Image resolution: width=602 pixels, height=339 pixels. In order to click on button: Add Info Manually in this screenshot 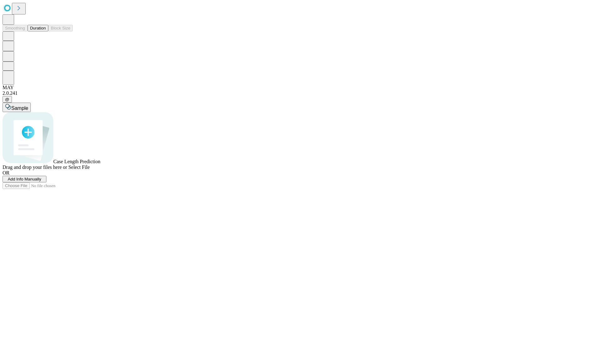, I will do `click(24, 179)`.